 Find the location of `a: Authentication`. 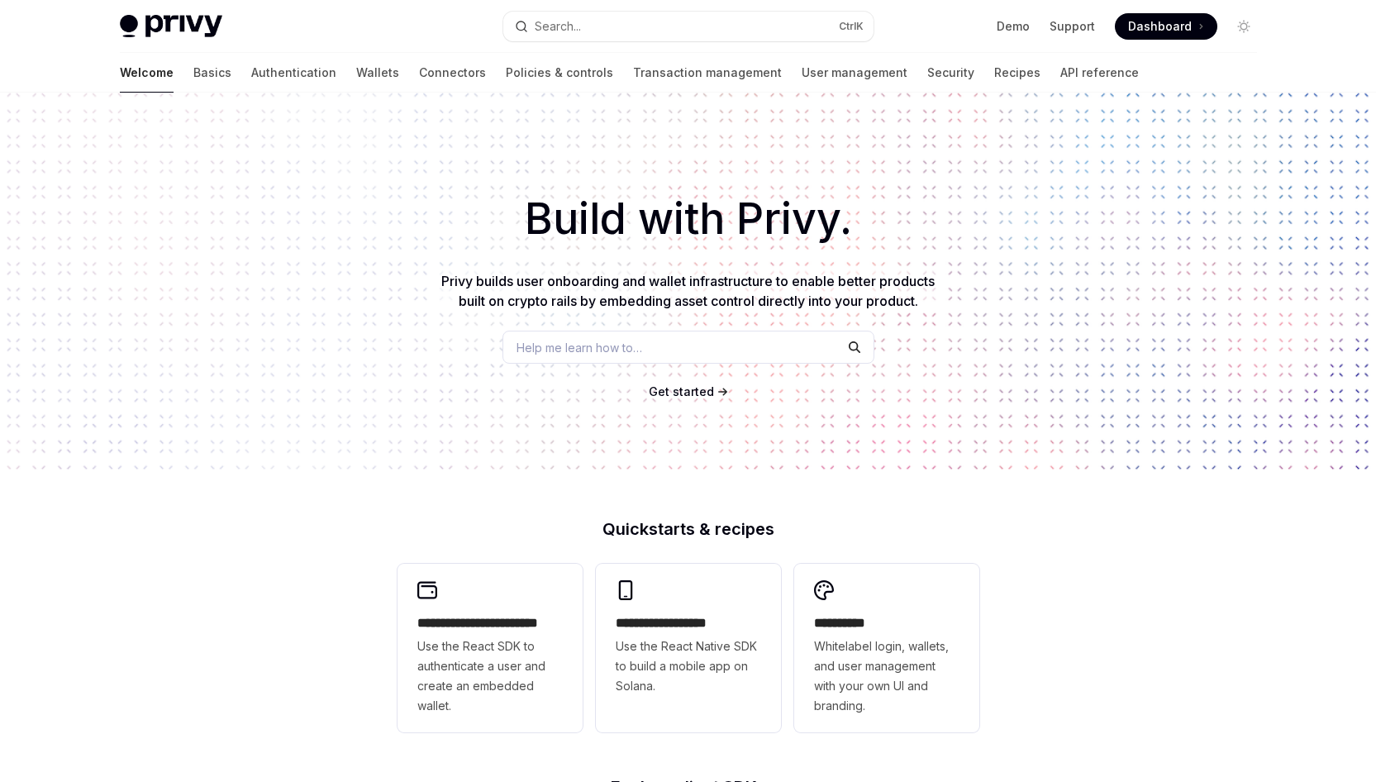

a: Authentication is located at coordinates (293, 73).